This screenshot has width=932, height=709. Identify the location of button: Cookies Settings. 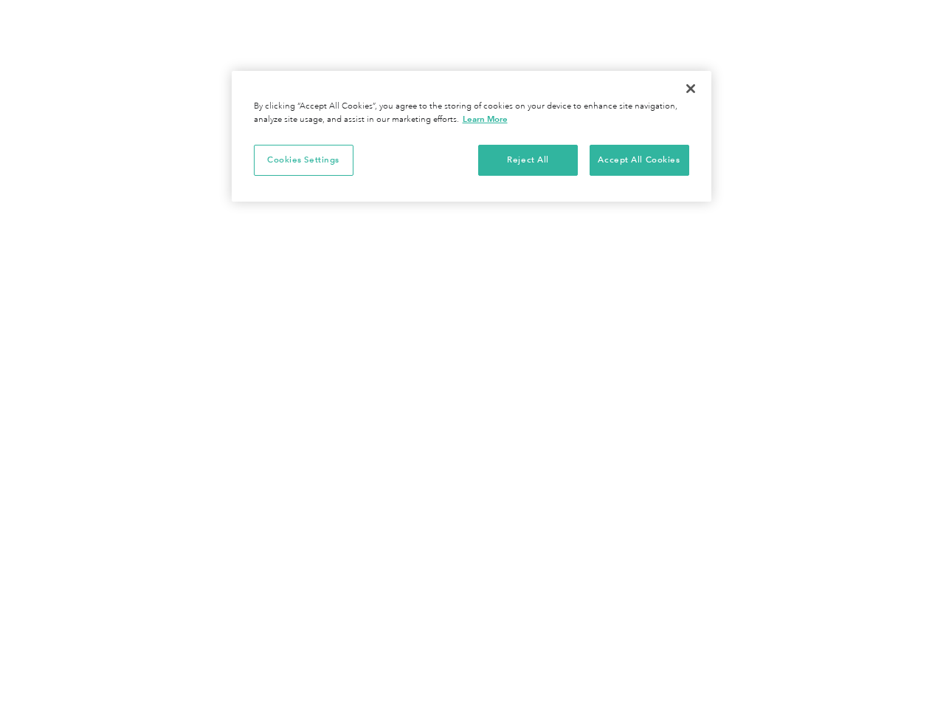
(303, 160).